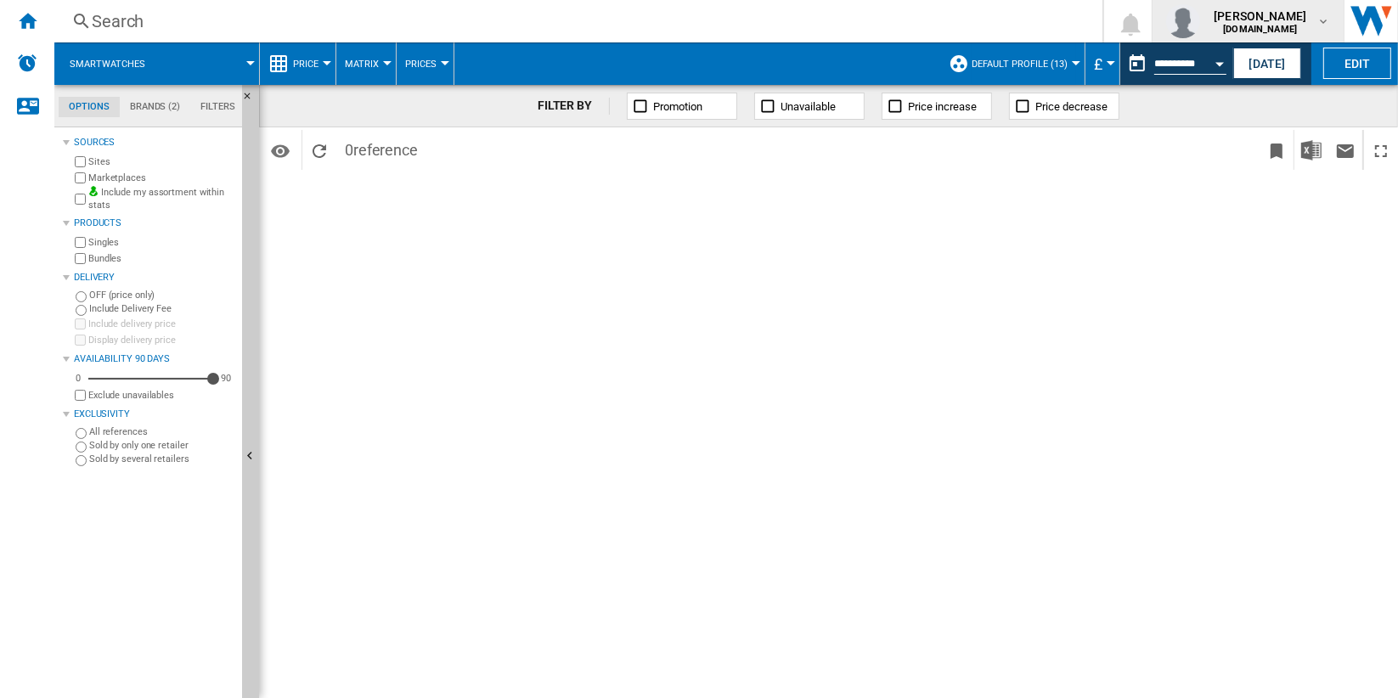 The height and width of the screenshot is (698, 1398). What do you see at coordinates (573, 106) in the screenshot?
I see `div: FILTER BY` at bounding box center [573, 106].